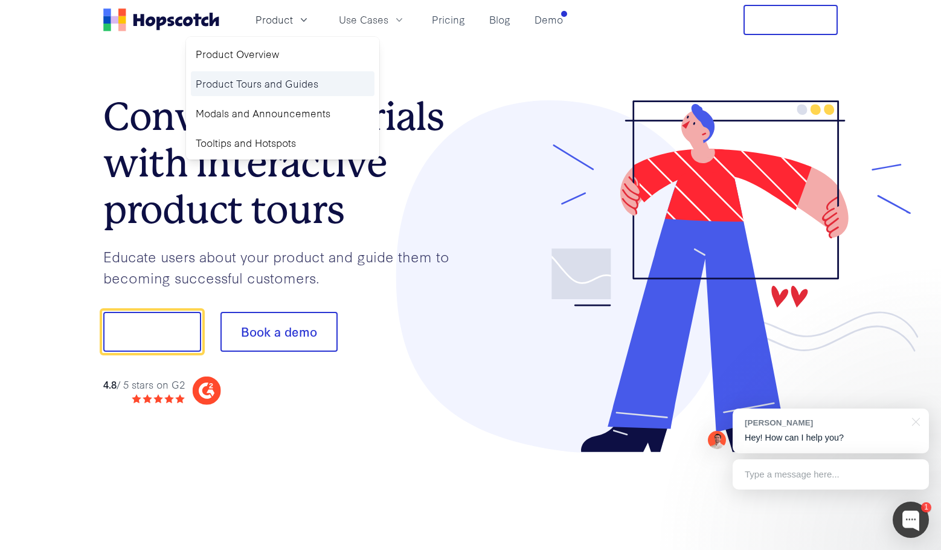  Describe the element at coordinates (283, 83) in the screenshot. I see `a: Product Tours and Guides` at that location.